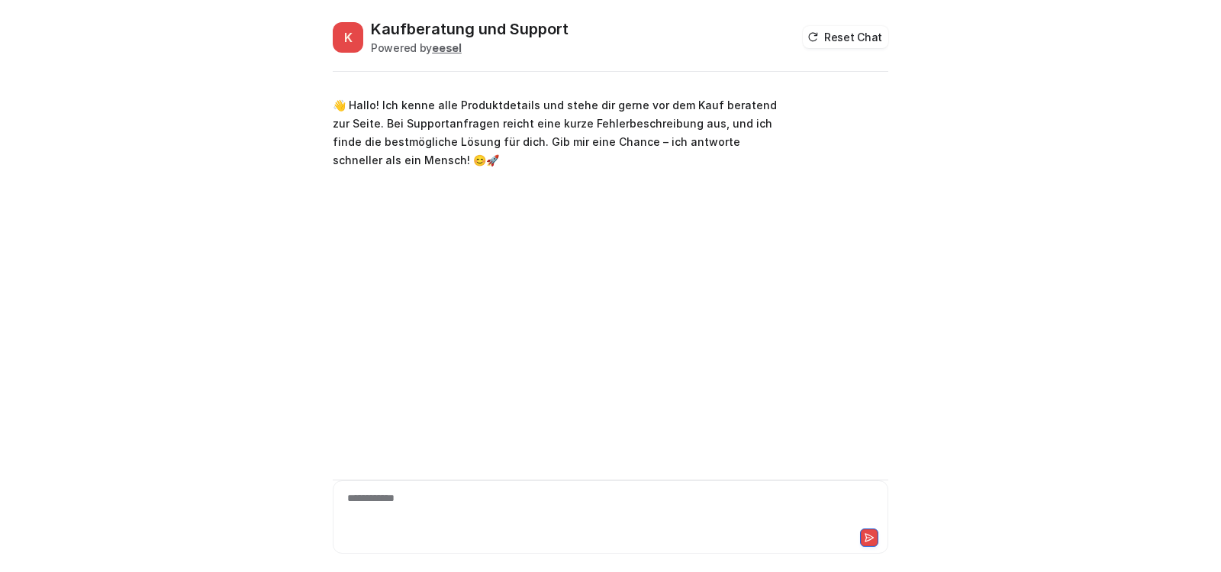  I want to click on b: eesel, so click(446, 47).